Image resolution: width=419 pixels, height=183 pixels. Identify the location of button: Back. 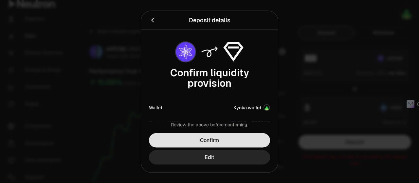
(153, 20).